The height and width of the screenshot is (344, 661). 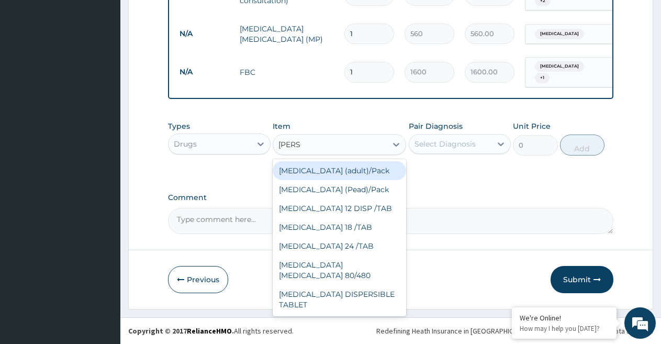 I want to click on div: Select Diagnosis, so click(x=445, y=144).